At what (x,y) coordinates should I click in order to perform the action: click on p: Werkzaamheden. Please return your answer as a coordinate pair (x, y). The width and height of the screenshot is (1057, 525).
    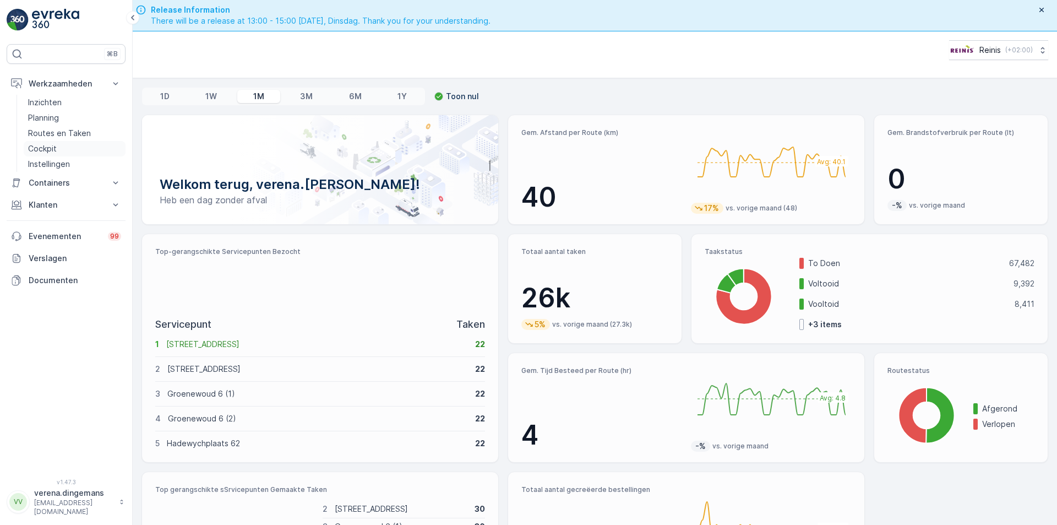
    Looking at the image, I should click on (66, 84).